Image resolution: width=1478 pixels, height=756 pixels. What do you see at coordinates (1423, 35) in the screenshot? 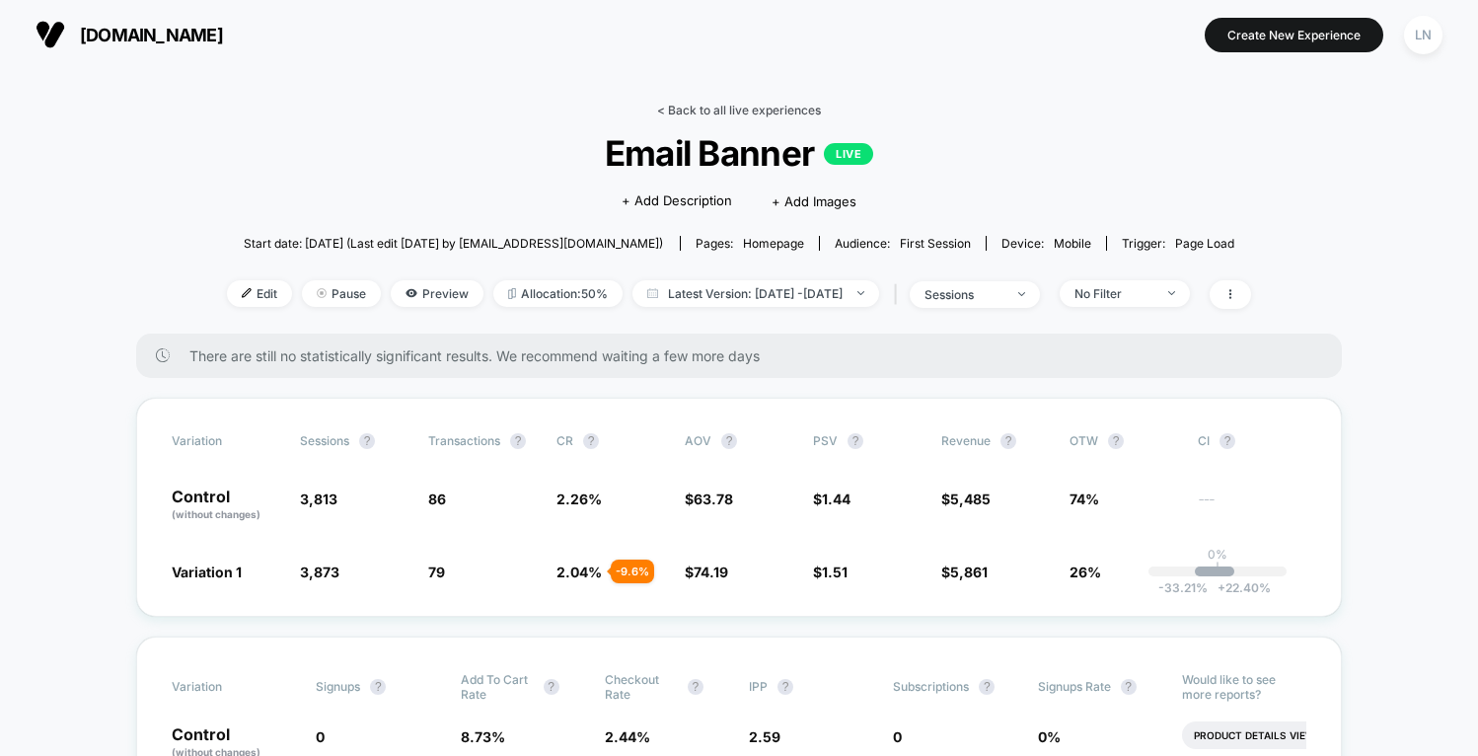
I see `button: LN` at bounding box center [1423, 35].